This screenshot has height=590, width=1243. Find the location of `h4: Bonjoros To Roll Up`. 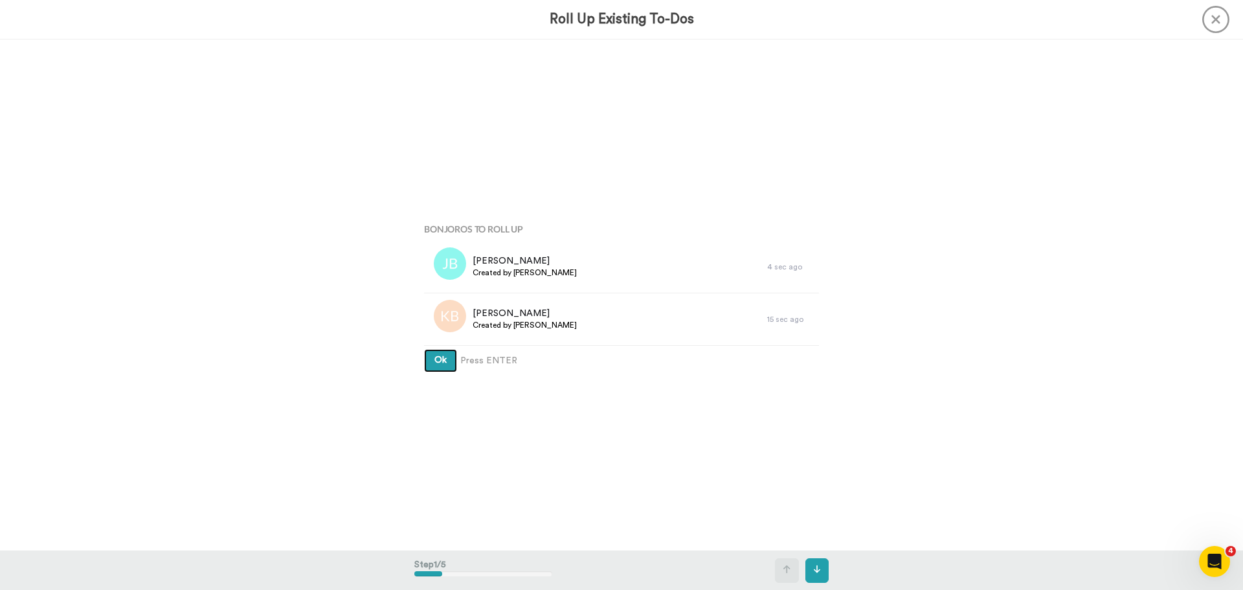

h4: Bonjoros To Roll Up is located at coordinates (622, 229).